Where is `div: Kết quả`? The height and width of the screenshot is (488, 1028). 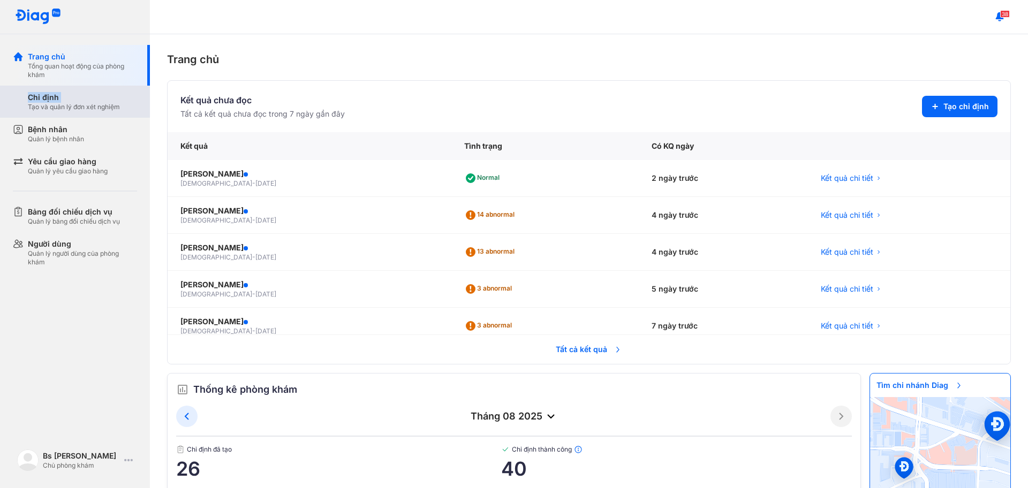
div: Kết quả is located at coordinates (309, 146).